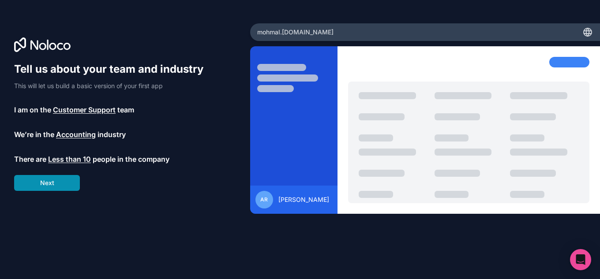  Describe the element at coordinates (34, 134) in the screenshot. I see `span: We’re in the` at that location.